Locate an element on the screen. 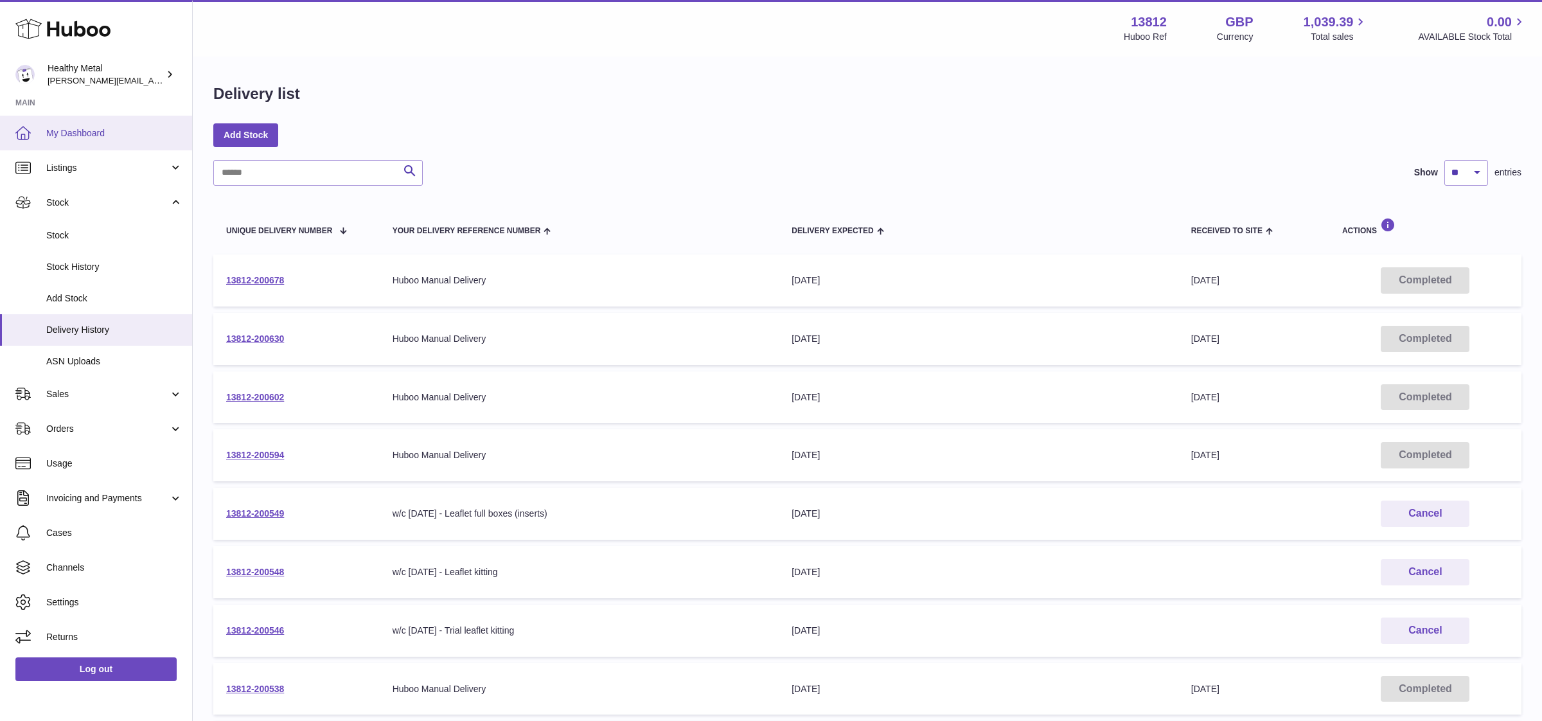 The width and height of the screenshot is (1542, 721). span: Your Delivery Reference Number is located at coordinates (466, 231).